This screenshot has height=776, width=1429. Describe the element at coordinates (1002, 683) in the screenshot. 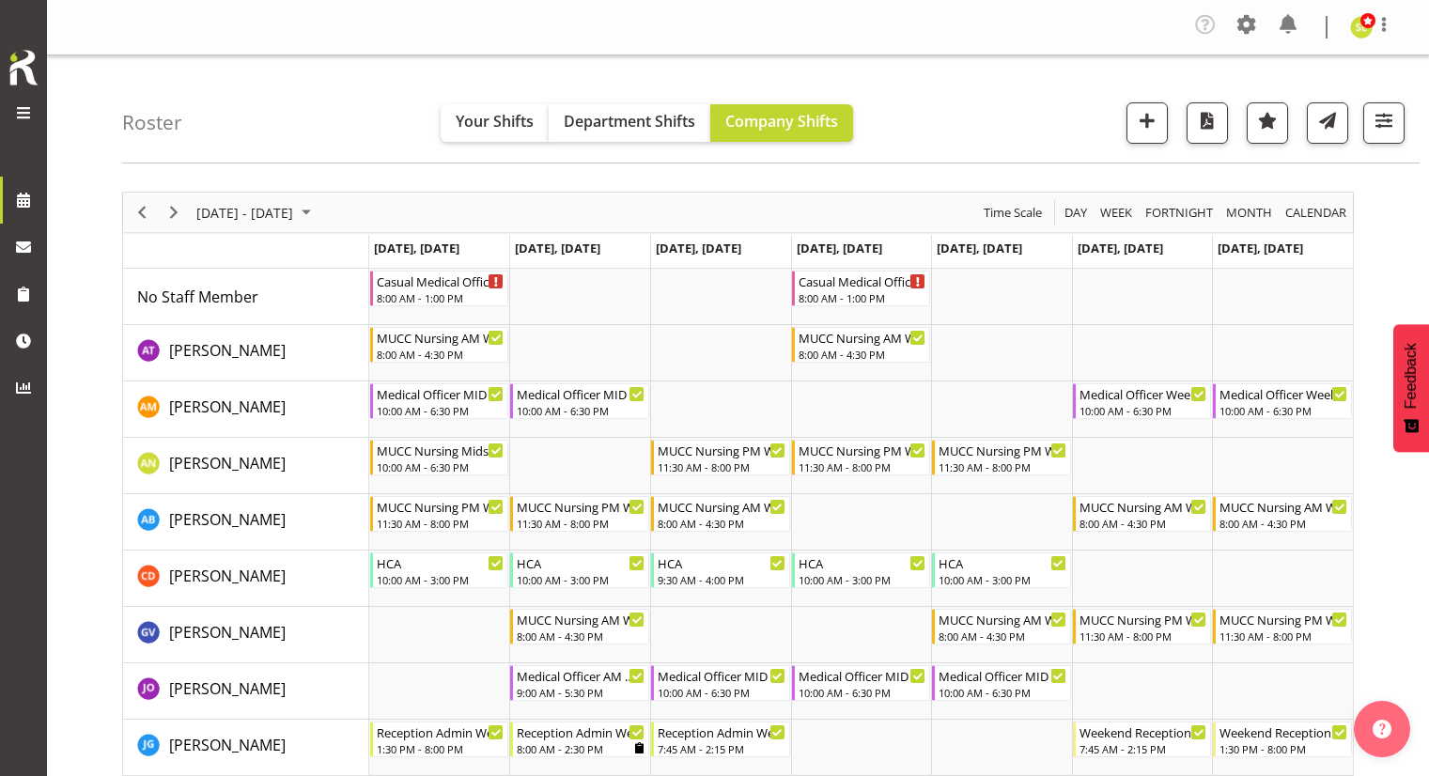

I see `div: Jenny O'Donnell"s event - Medical Officer MID Weekday Begin From Friday, September 5, 2025 at 10:...` at that location.